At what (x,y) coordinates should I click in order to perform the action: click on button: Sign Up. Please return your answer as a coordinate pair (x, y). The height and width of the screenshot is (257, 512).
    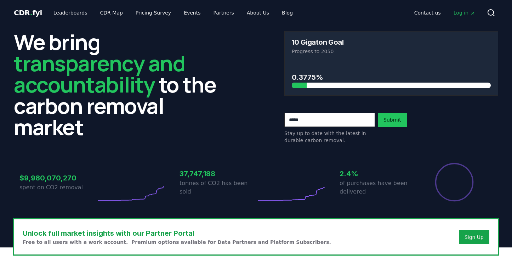
    Looking at the image, I should click on (474, 237).